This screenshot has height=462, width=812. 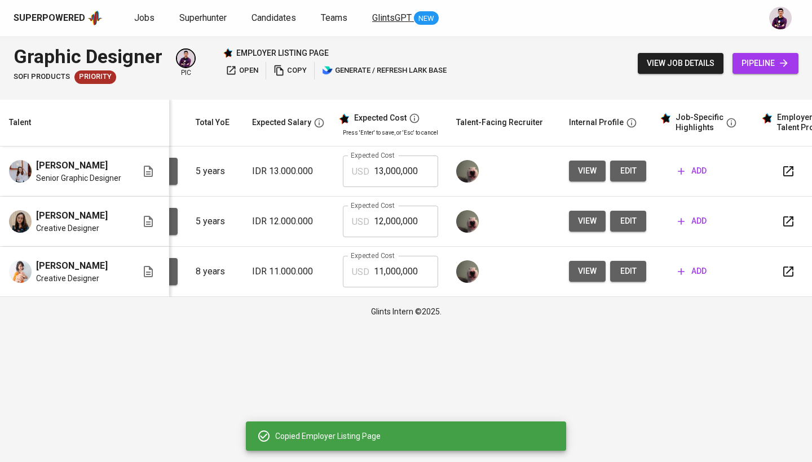 I want to click on button: copy, so click(x=290, y=70).